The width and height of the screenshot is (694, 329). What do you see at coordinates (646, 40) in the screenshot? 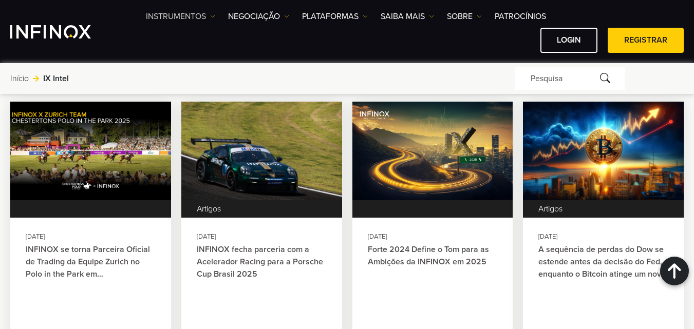
I see `a: Registrar` at bounding box center [646, 40].